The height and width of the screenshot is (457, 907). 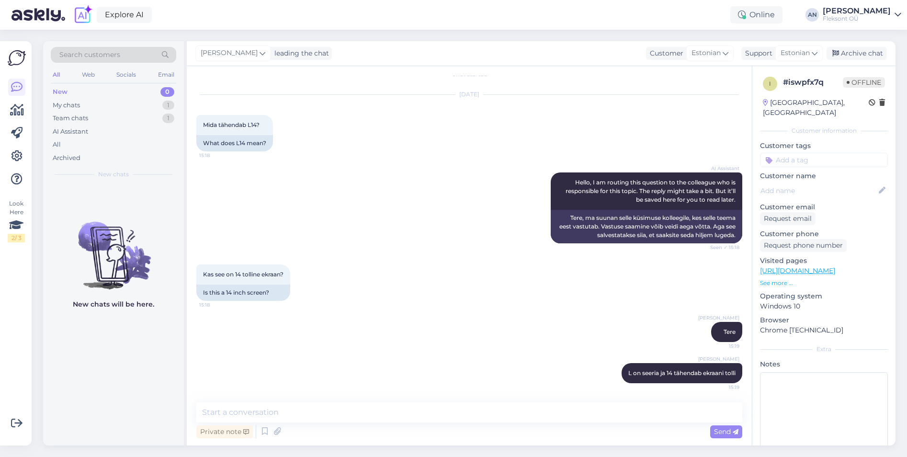 What do you see at coordinates (823, 131) in the screenshot?
I see `div: Customer information` at bounding box center [823, 131].